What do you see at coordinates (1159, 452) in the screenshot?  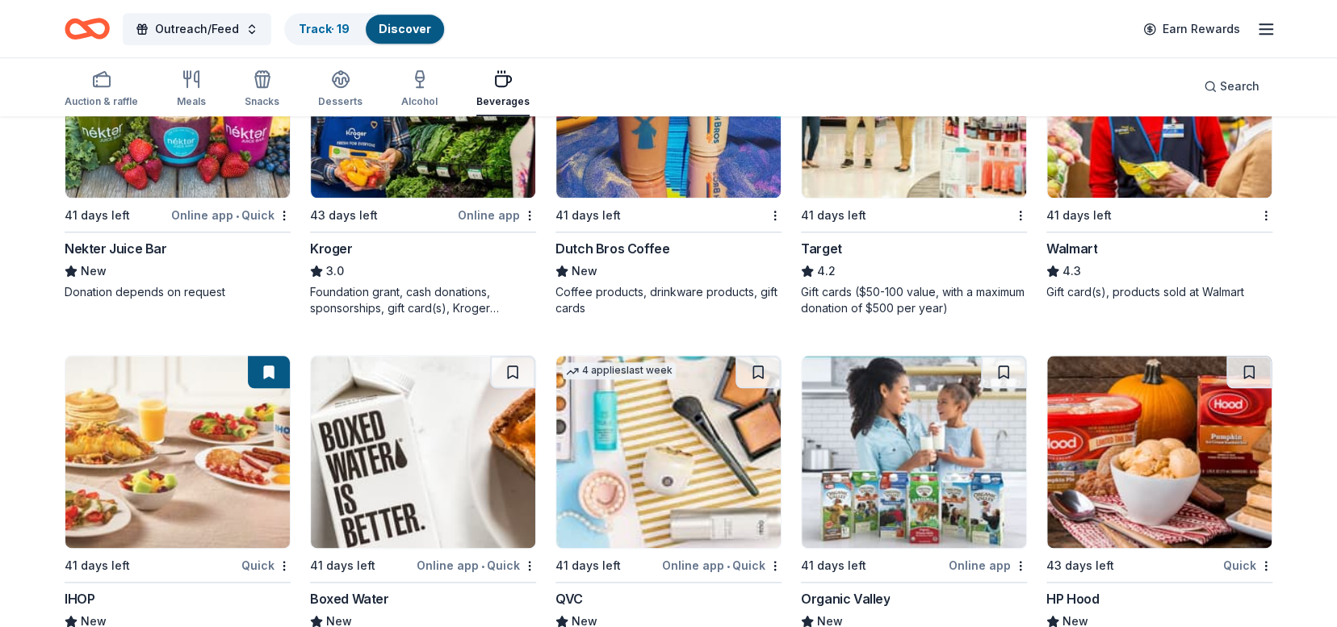 I see `img: Image for HP Hood` at bounding box center [1159, 452].